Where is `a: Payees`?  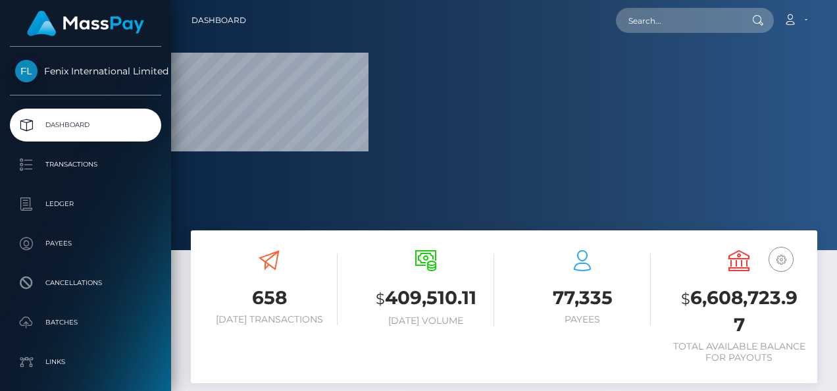 a: Payees is located at coordinates (86, 243).